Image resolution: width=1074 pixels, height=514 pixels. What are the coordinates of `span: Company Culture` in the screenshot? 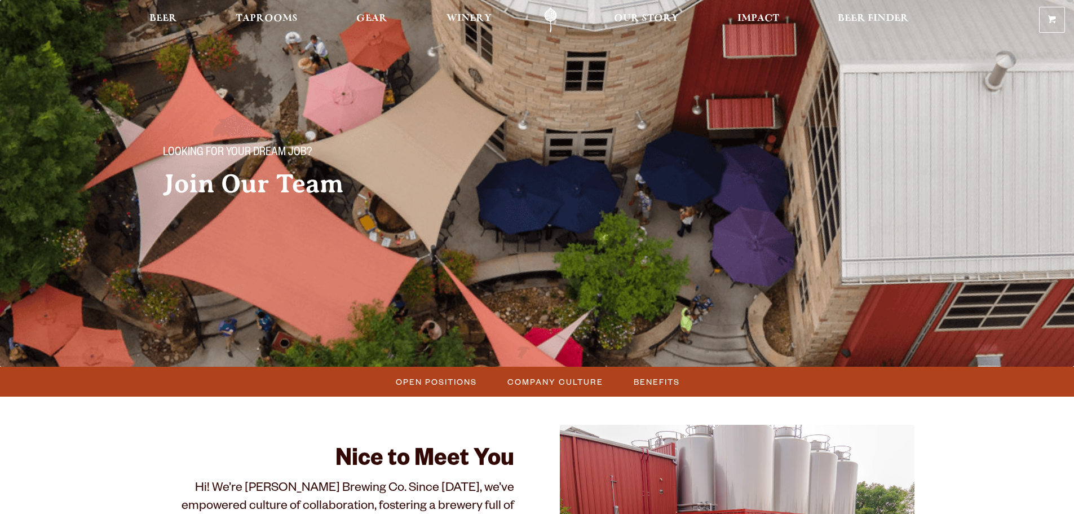 It's located at (555, 381).